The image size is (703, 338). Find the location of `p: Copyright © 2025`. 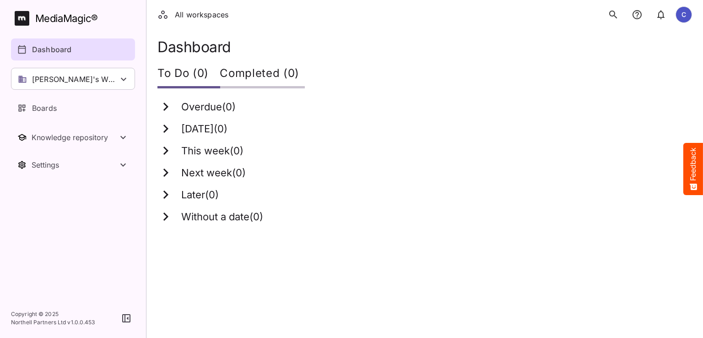

p: Copyright © 2025 is located at coordinates (53, 314).